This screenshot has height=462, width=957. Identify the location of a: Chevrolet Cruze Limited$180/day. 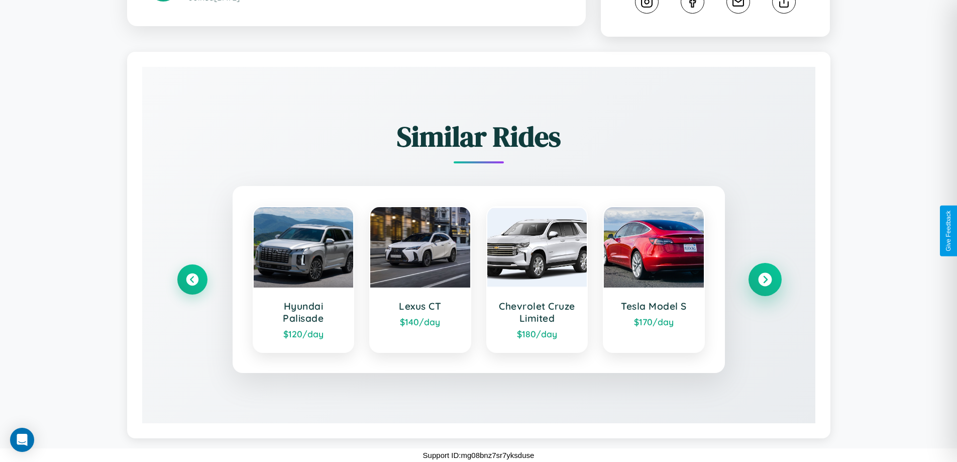
(537, 279).